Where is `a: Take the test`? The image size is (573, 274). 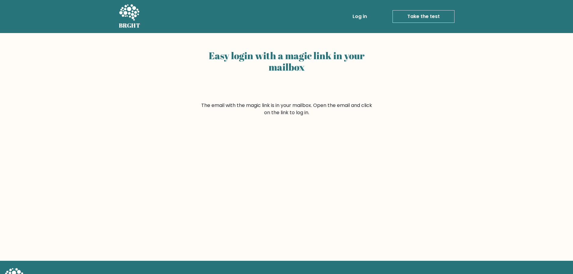
a: Take the test is located at coordinates (424, 17).